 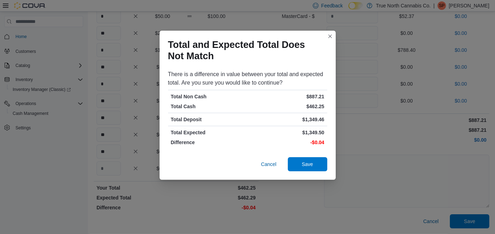 What do you see at coordinates (287, 119) in the screenshot?
I see `p: $1,349.46` at bounding box center [287, 119].